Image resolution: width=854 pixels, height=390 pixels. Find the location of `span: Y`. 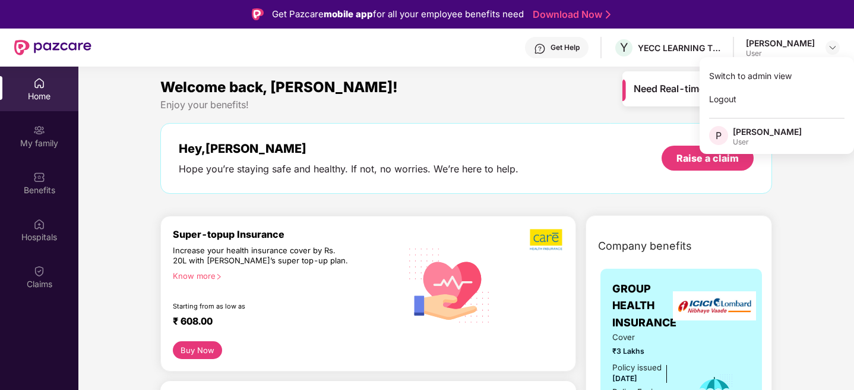

span: Y is located at coordinates (624, 48).